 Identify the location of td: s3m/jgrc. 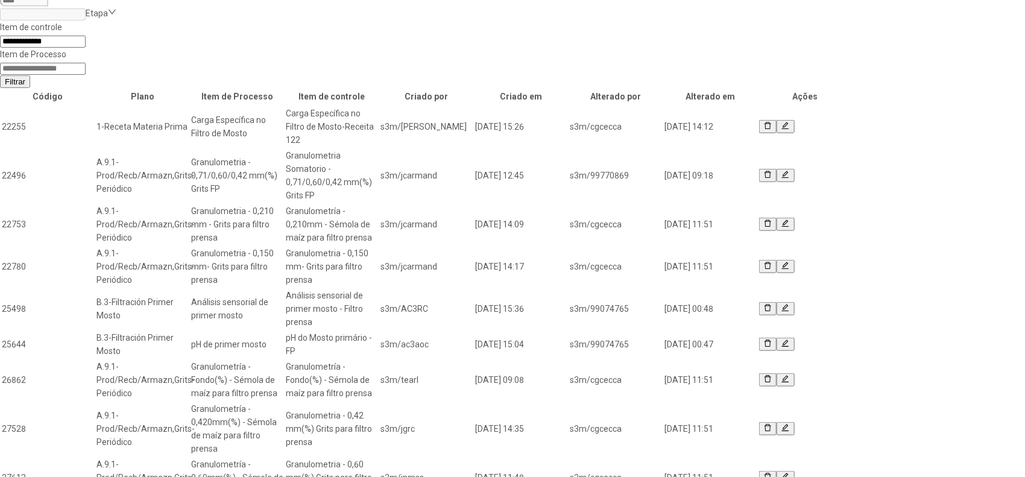
(426, 428).